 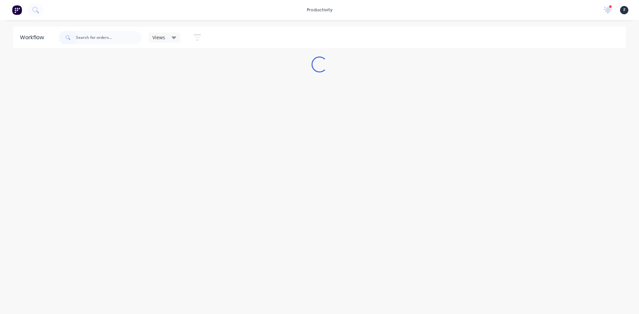 I want to click on input: Search for orders..., so click(x=109, y=38).